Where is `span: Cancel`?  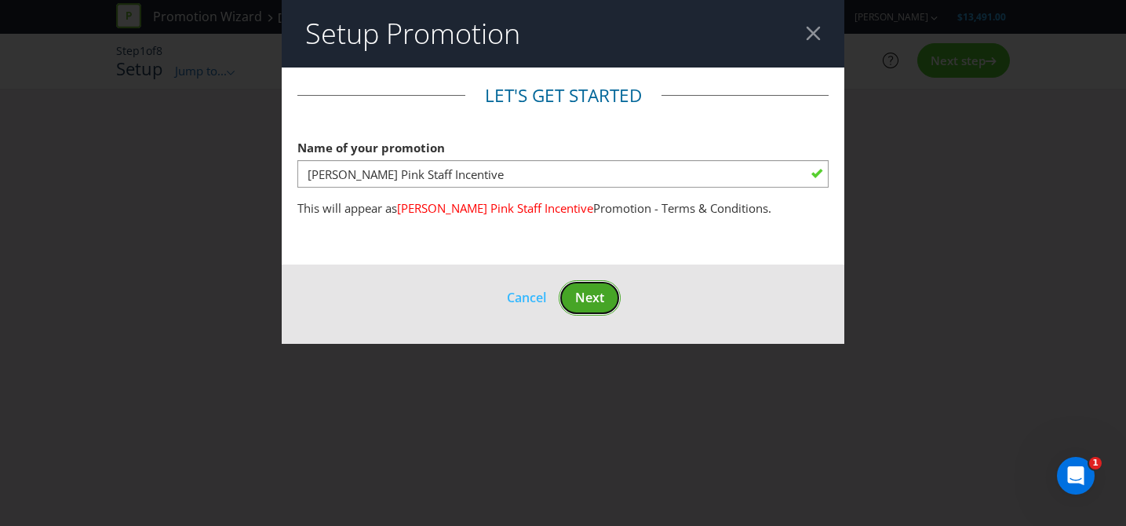
span: Cancel is located at coordinates (527, 297).